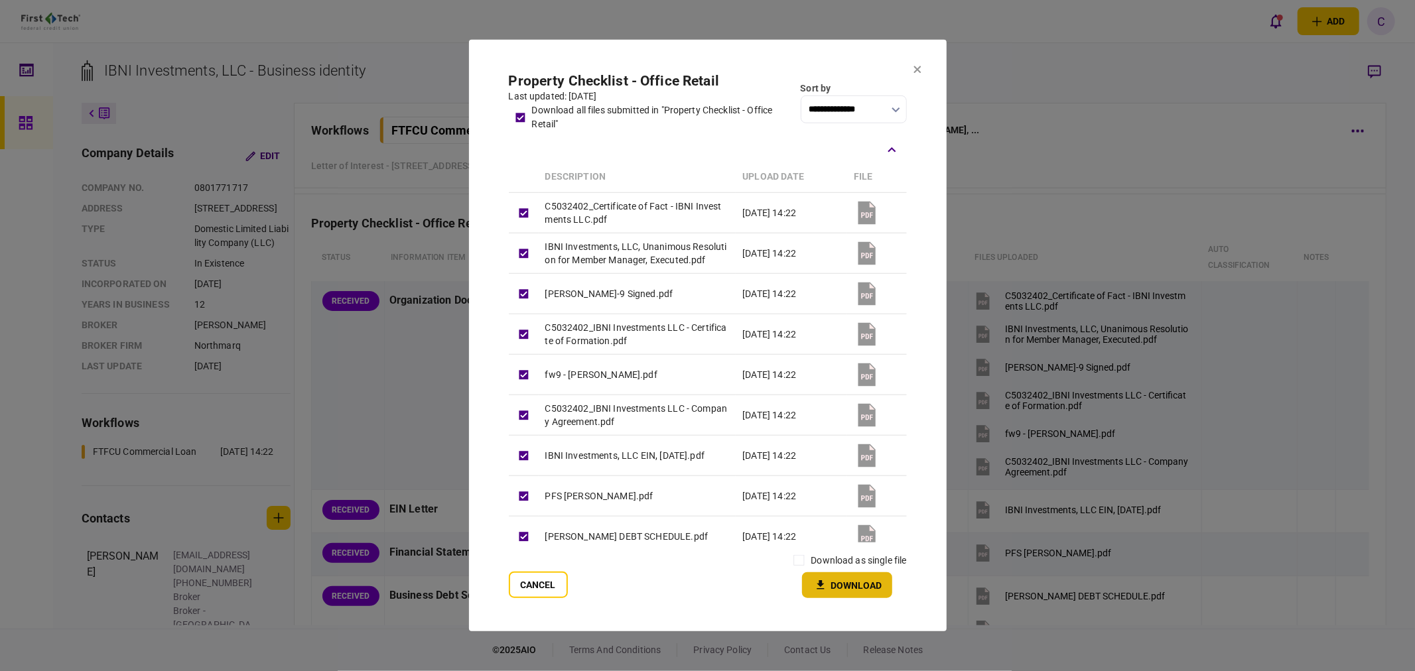 Image resolution: width=1415 pixels, height=671 pixels. What do you see at coordinates (637, 415) in the screenshot?
I see `td: C5032402_IBNI Investments LLC - Company Agreement.pdf` at bounding box center [637, 415].